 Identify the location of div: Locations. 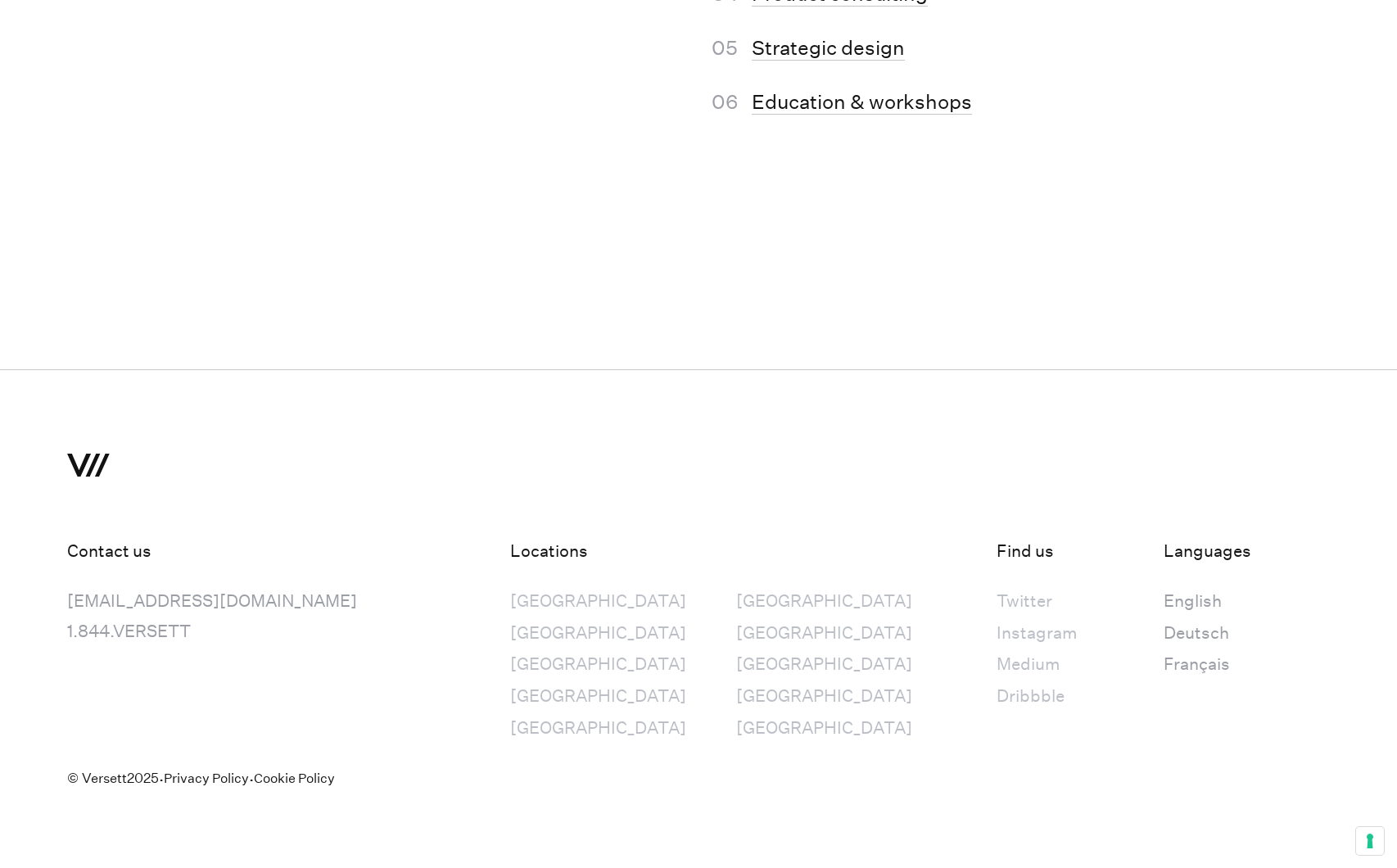
(753, 551).